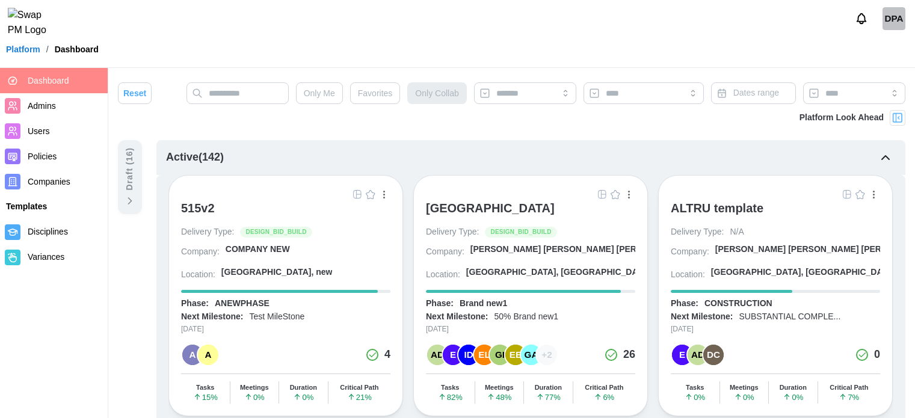 The width and height of the screenshot is (915, 418). I want to click on button: Dates range, so click(753, 93).